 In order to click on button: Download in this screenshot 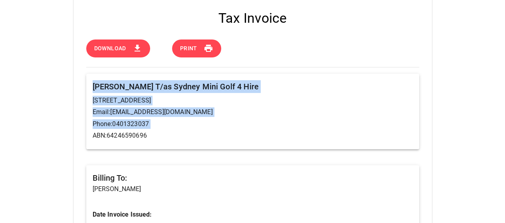, I will do `click(118, 48)`.